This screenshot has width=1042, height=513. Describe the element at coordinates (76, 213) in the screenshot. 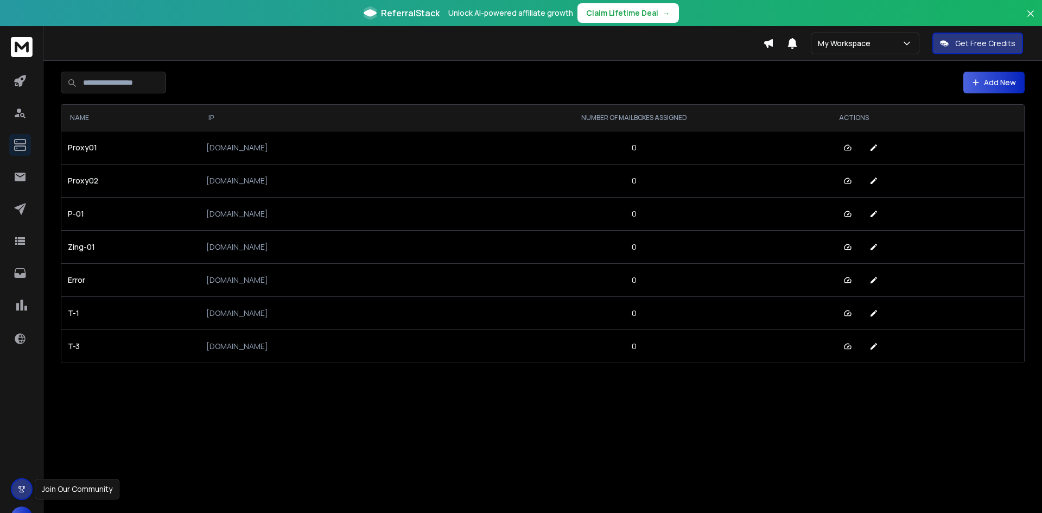

I see `span: P-01` at that location.